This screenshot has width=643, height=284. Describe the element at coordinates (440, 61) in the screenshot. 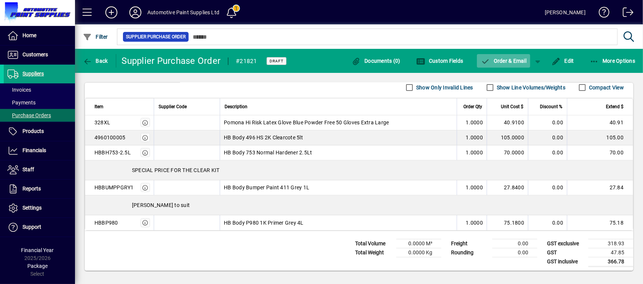

I see `button: Custom Fields` at that location.